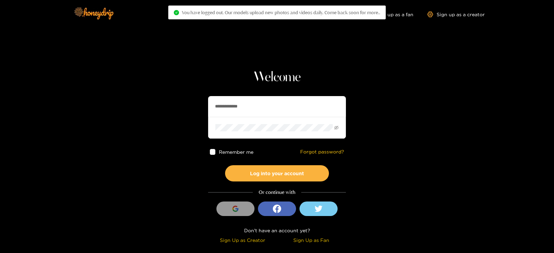 Image resolution: width=554 pixels, height=253 pixels. What do you see at coordinates (277, 173) in the screenshot?
I see `button: Log into your account` at bounding box center [277, 173].